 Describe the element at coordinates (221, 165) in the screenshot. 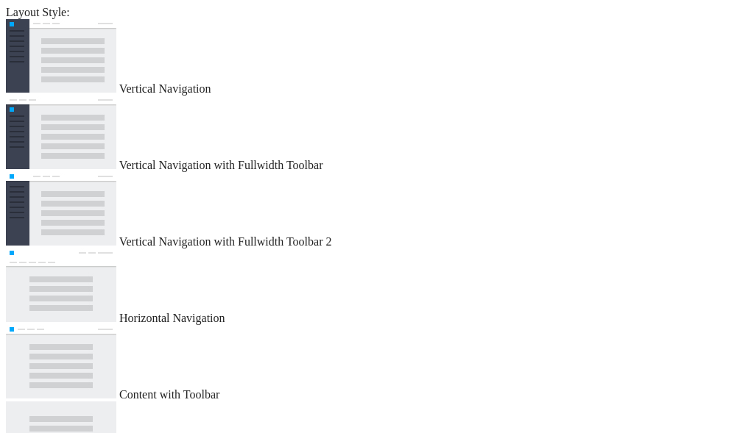

I see `span: Vertical Navigation with Fullwidth Toolbar` at that location.